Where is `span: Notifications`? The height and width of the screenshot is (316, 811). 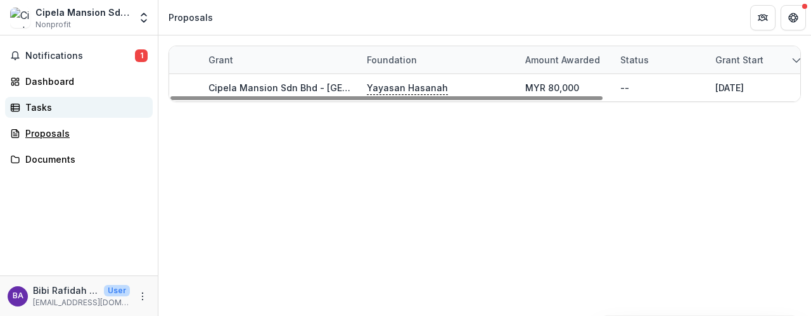
span: Notifications is located at coordinates (80, 56).